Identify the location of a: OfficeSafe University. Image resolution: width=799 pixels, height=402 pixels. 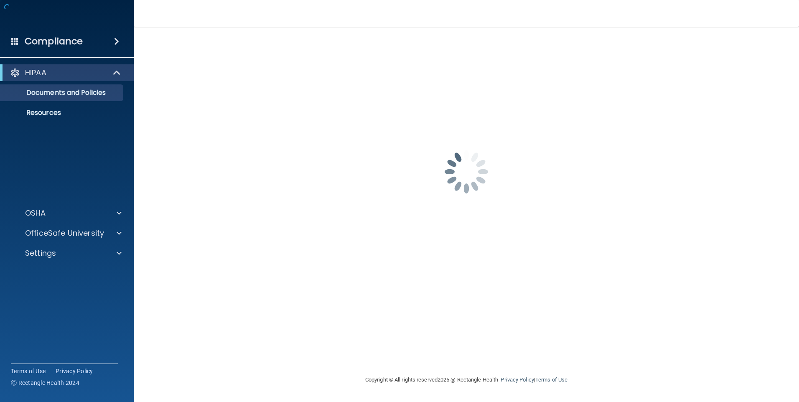
(66, 233).